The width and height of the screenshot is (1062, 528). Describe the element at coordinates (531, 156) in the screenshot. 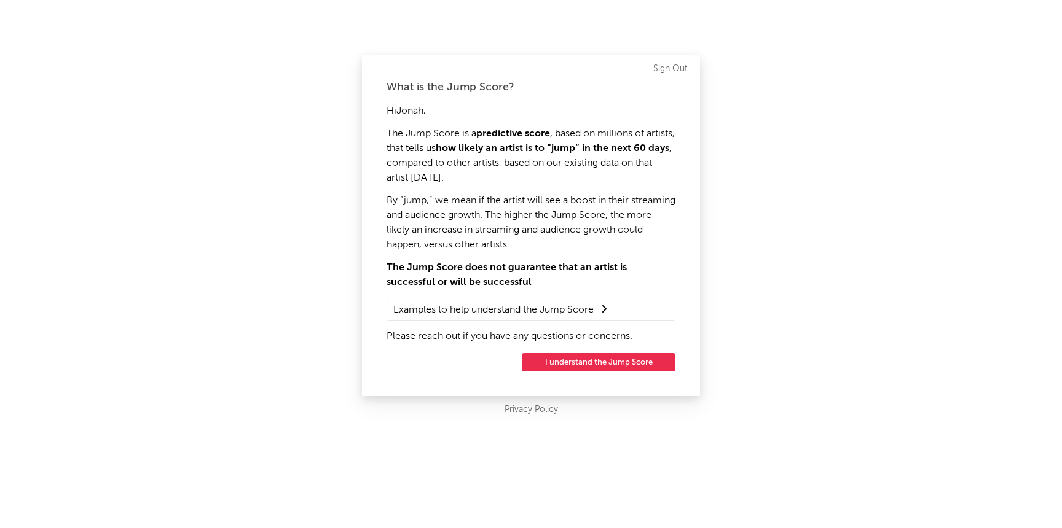

I see `p: The Jump Score is a , based on millions of artists, that tells us , compared to other artists, ba...` at that location.